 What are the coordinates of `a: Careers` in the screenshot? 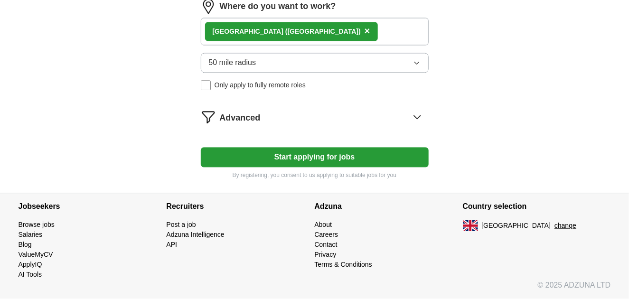 It's located at (327, 235).